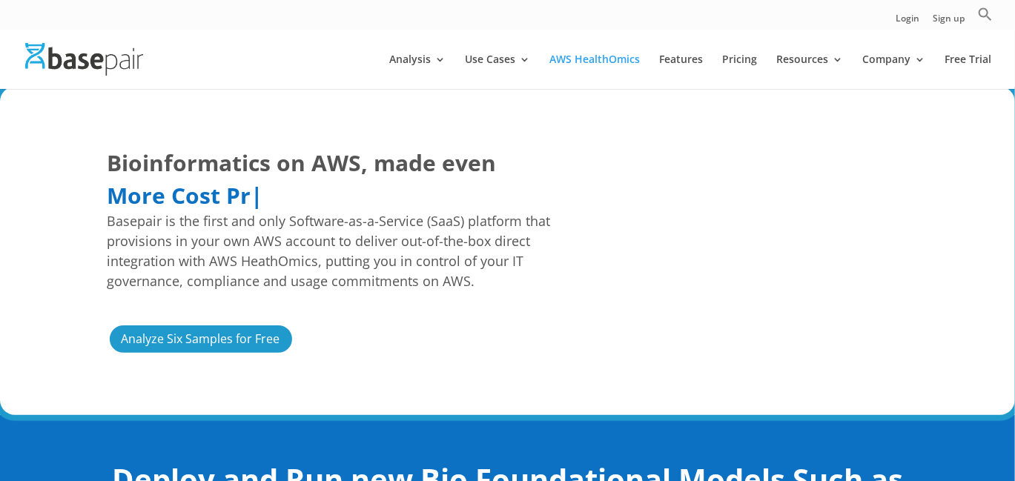 The width and height of the screenshot is (1015, 481). Describe the element at coordinates (417, 71) in the screenshot. I see `a: Analysis` at that location.